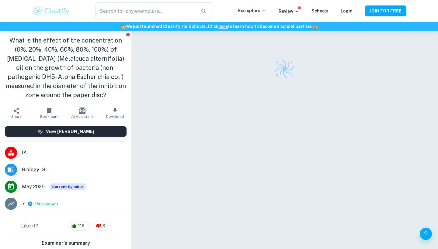 The width and height of the screenshot is (438, 249). I want to click on div: 3, so click(102, 226).